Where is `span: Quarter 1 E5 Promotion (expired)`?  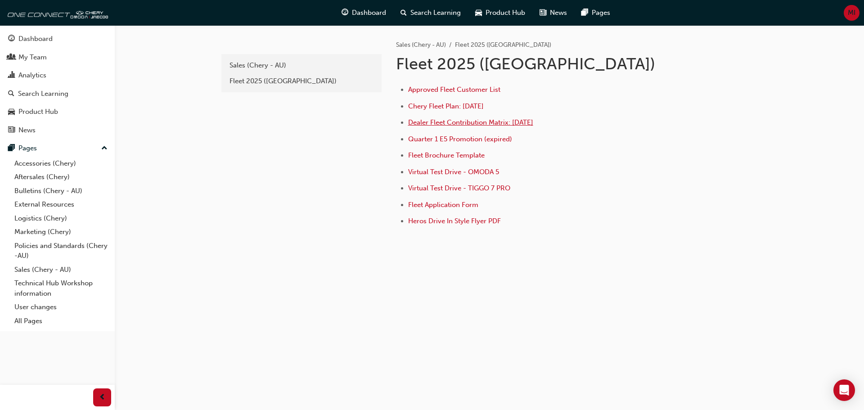 span: Quarter 1 E5 Promotion (expired) is located at coordinates (460, 139).